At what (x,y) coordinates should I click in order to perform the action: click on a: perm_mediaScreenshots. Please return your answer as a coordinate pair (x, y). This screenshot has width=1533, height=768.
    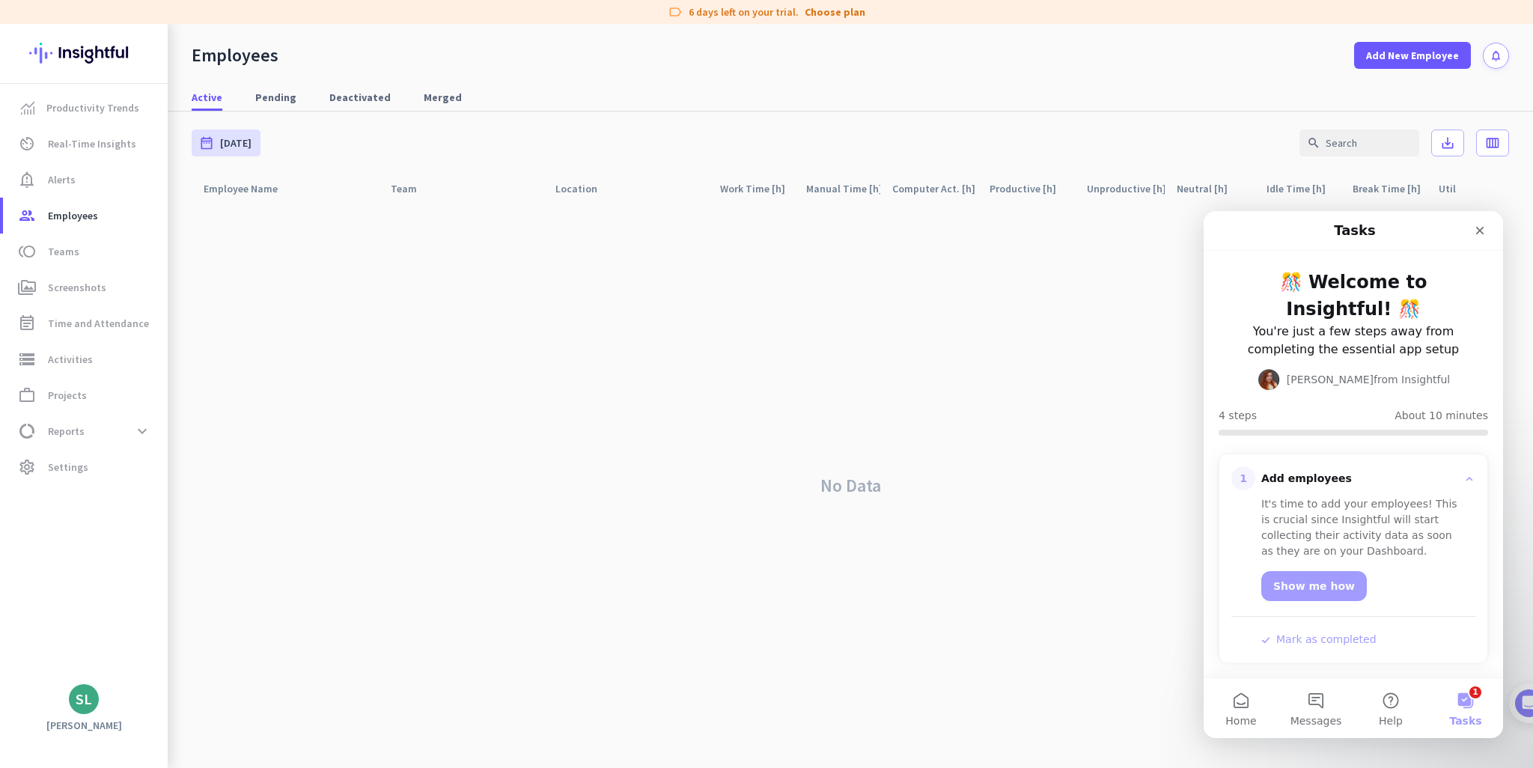
    Looking at the image, I should click on (85, 287).